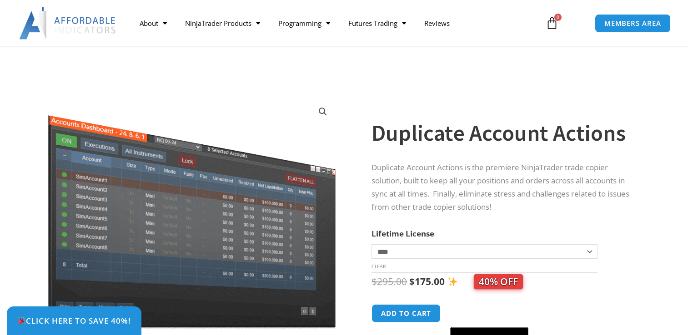 The width and height of the screenshot is (688, 335). I want to click on a: MEMBERS AREA, so click(632, 23).